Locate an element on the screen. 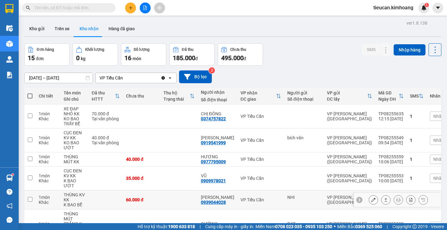  strong: 0369 525 060 is located at coordinates (369, 227).